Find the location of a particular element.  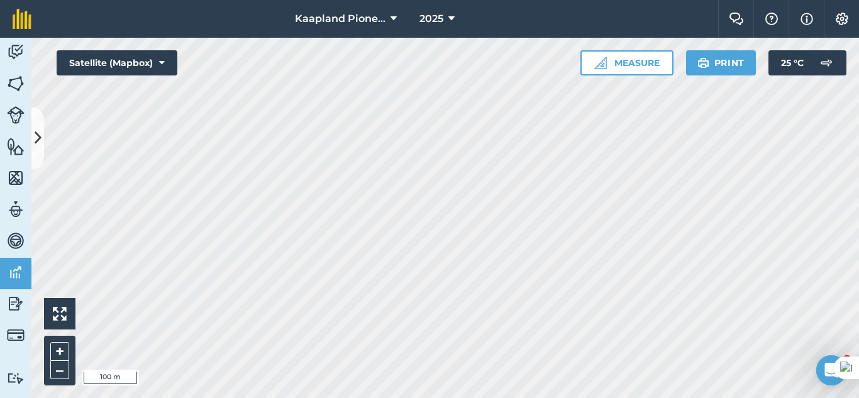

span: 25 ° C is located at coordinates (792, 63).